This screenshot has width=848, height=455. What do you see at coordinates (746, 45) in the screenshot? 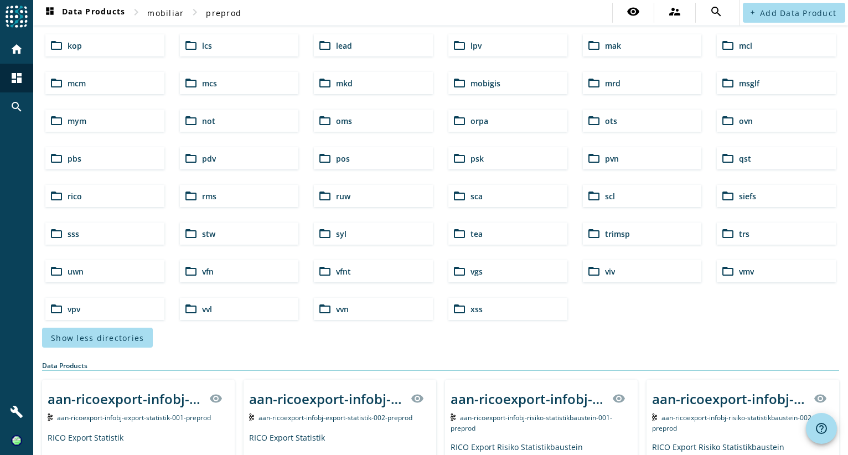
I see `span: mcl` at bounding box center [746, 45].